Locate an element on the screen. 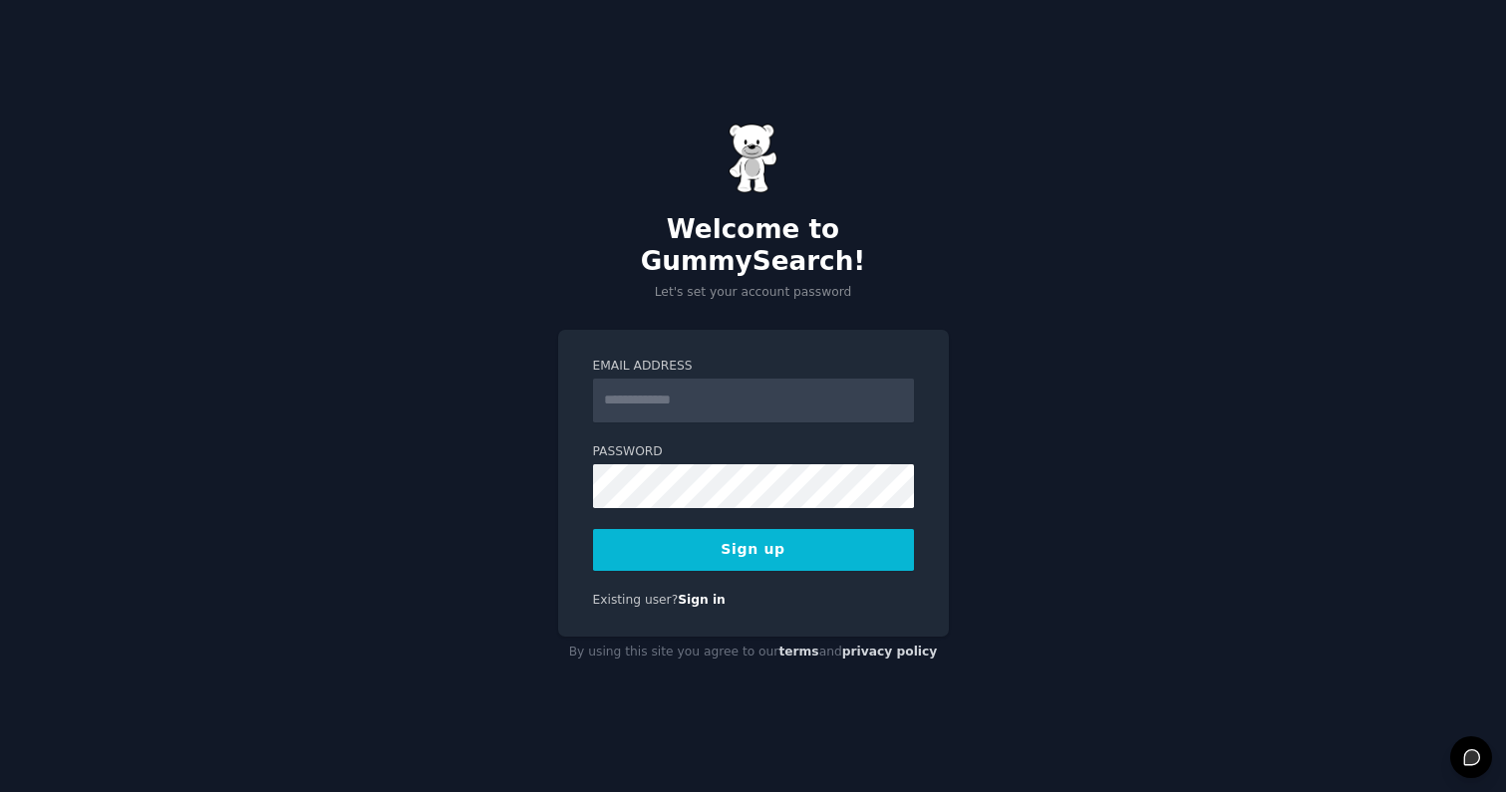  a: terms is located at coordinates (798, 652).